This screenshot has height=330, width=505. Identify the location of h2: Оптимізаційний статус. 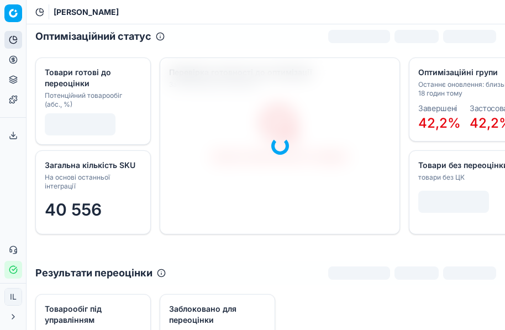
(93, 36).